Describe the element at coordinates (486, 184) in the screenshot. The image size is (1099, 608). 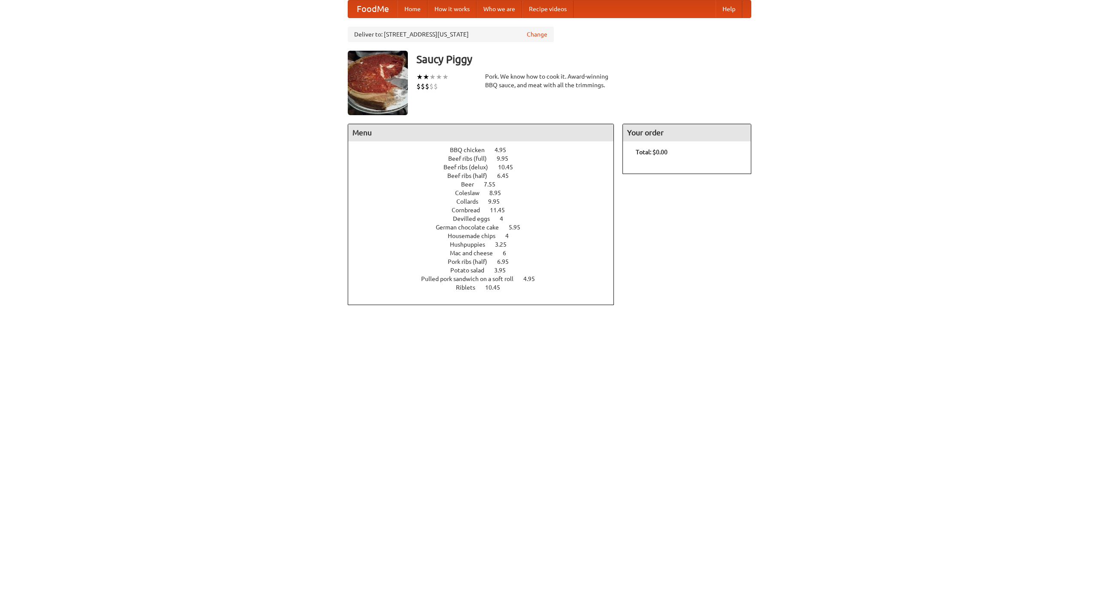
I see `a: Beer 7.55` at that location.